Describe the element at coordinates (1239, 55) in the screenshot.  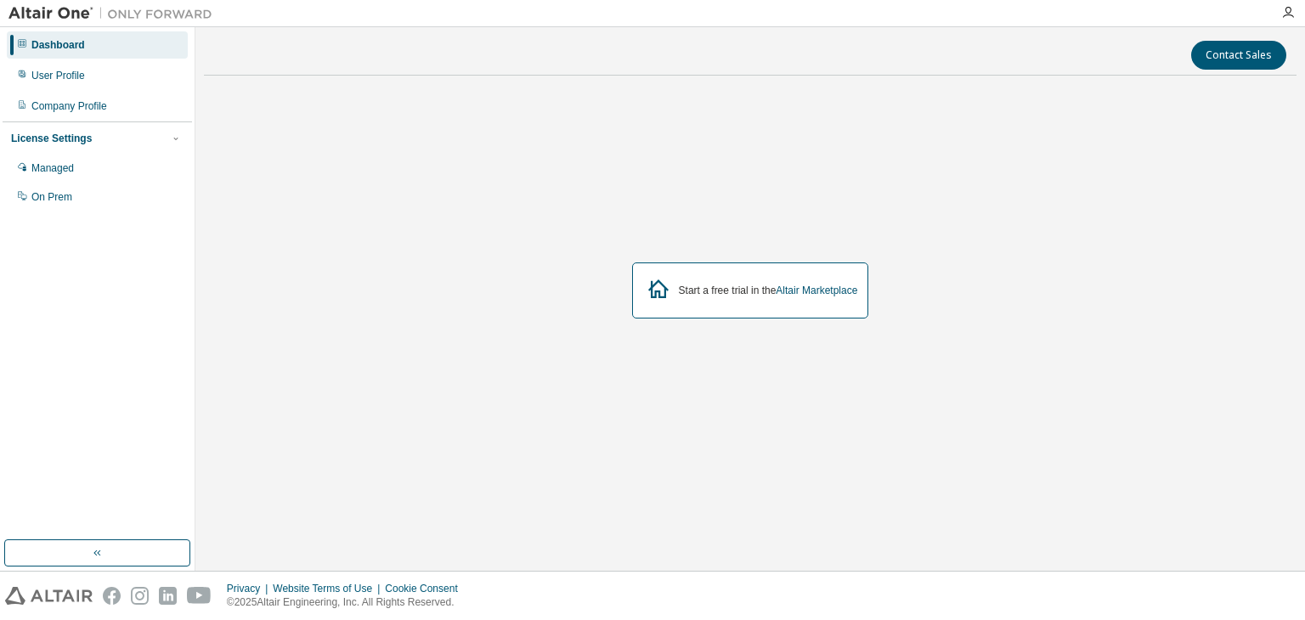
I see `button: Contact Sales` at that location.